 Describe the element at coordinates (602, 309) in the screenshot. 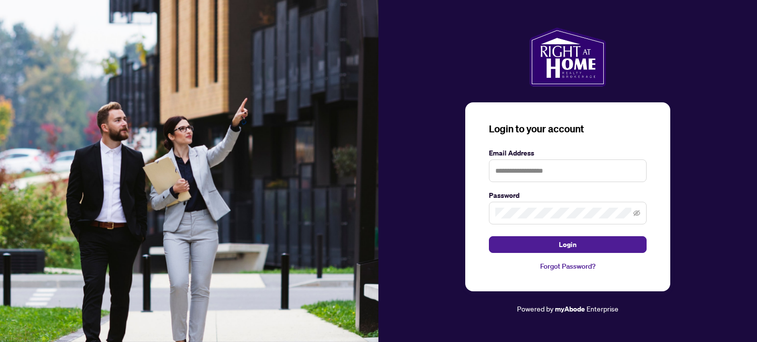

I see `span: Enterprise` at that location.